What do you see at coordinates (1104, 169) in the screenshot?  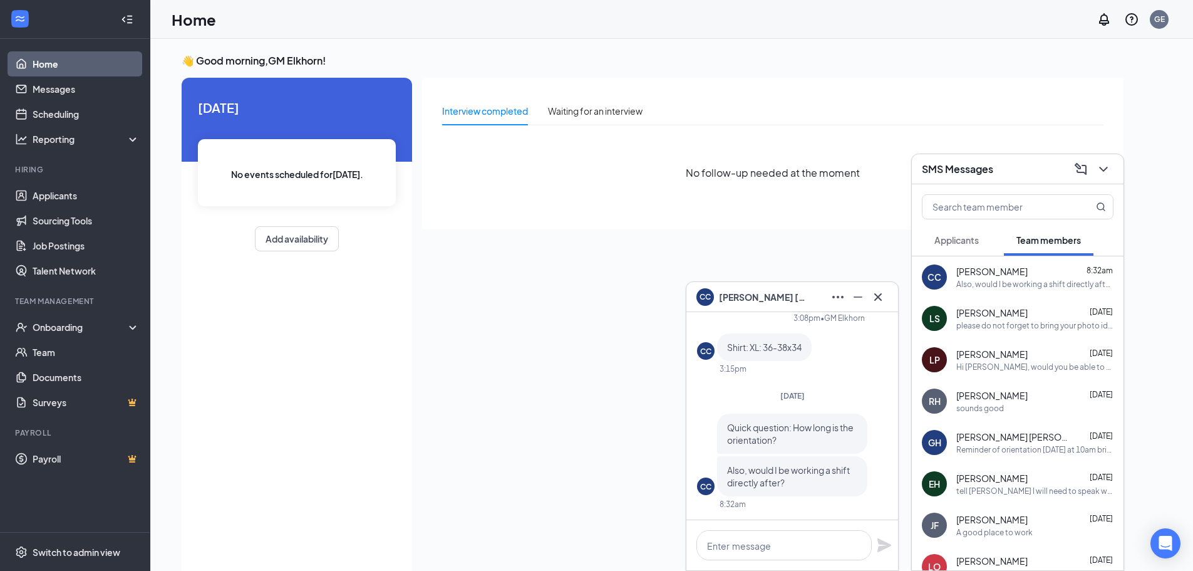 I see `button: ChevronDown` at bounding box center [1104, 169].